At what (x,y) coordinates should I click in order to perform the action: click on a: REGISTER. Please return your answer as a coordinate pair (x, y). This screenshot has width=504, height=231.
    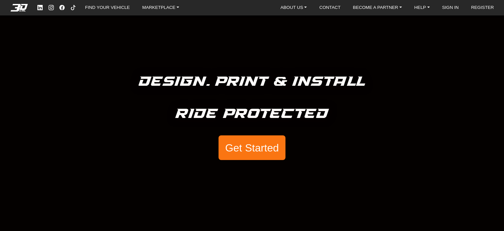
    Looking at the image, I should click on (483, 8).